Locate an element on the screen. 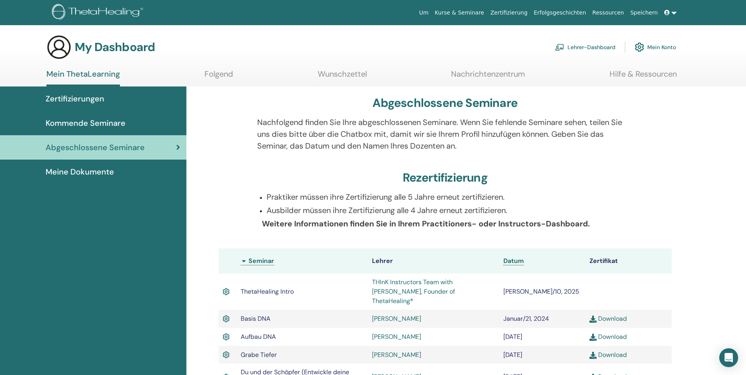  a: Nachrichtenzentrum is located at coordinates (488, 77).